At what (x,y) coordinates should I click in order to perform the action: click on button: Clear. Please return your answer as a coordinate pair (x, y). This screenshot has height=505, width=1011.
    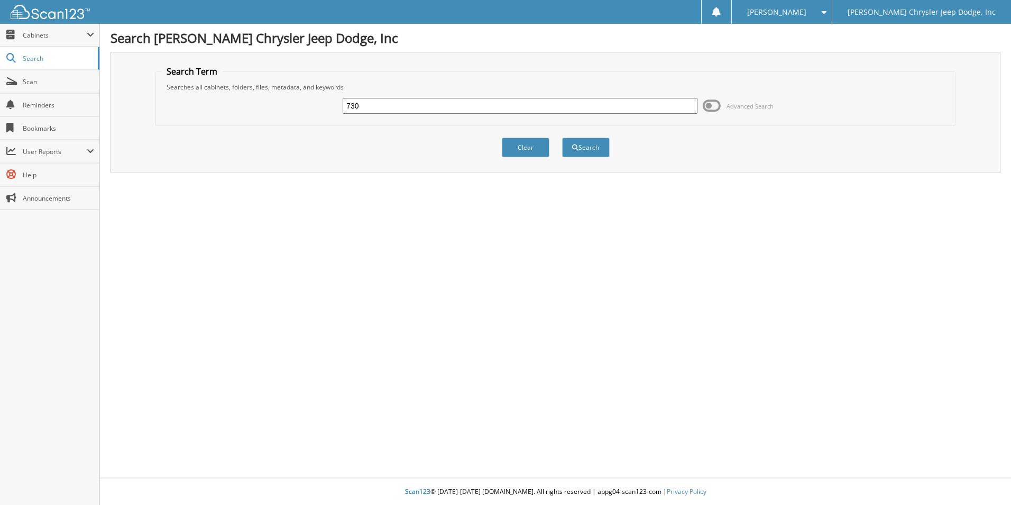
    Looking at the image, I should click on (526, 147).